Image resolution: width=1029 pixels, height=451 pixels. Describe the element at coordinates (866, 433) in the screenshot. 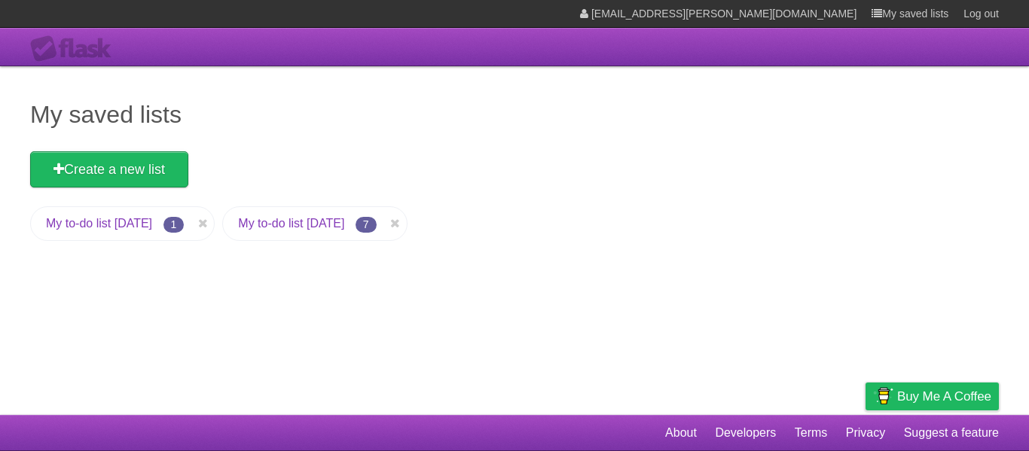

I see `a: Privacy` at that location.